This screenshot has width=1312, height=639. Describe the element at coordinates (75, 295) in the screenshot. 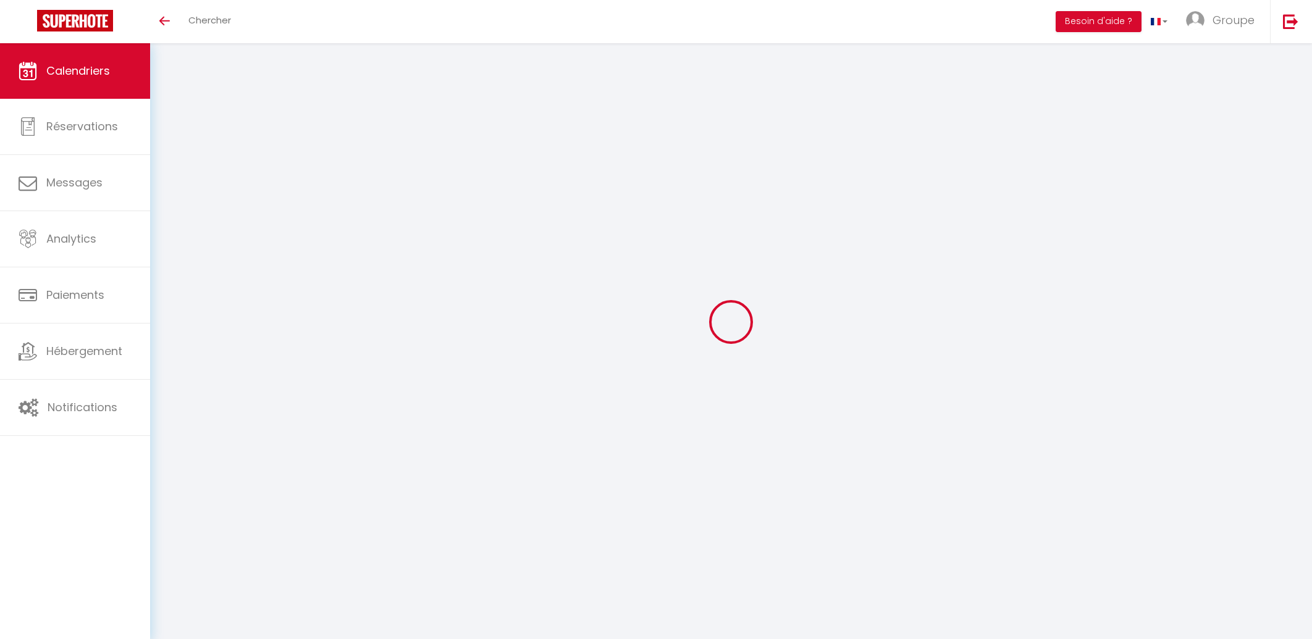

I see `span: Paiements` at that location.